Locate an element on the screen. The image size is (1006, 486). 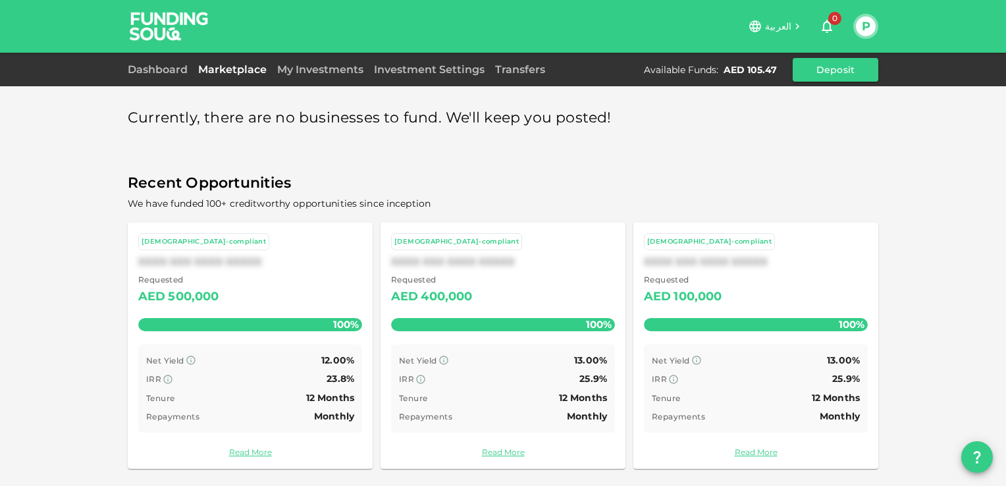
button: Deposit is located at coordinates (835, 70).